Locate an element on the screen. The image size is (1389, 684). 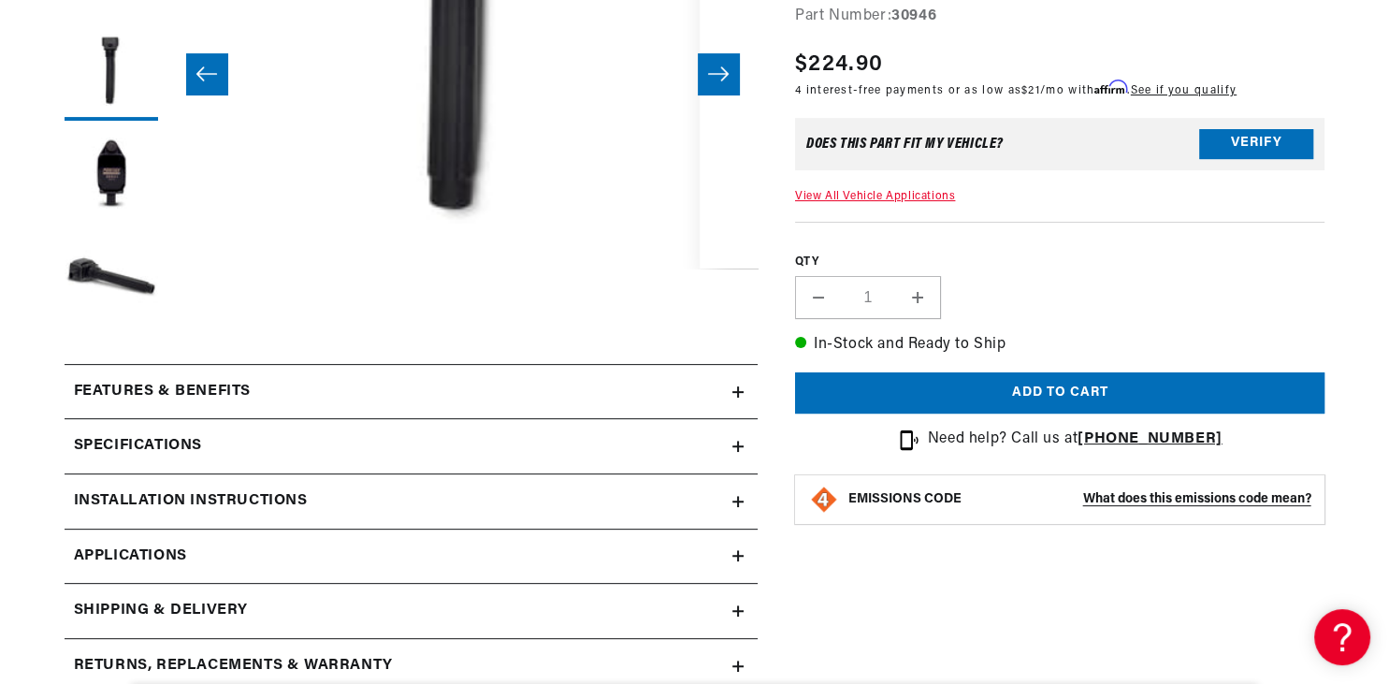
img: Emissions code is located at coordinates (824, 499).